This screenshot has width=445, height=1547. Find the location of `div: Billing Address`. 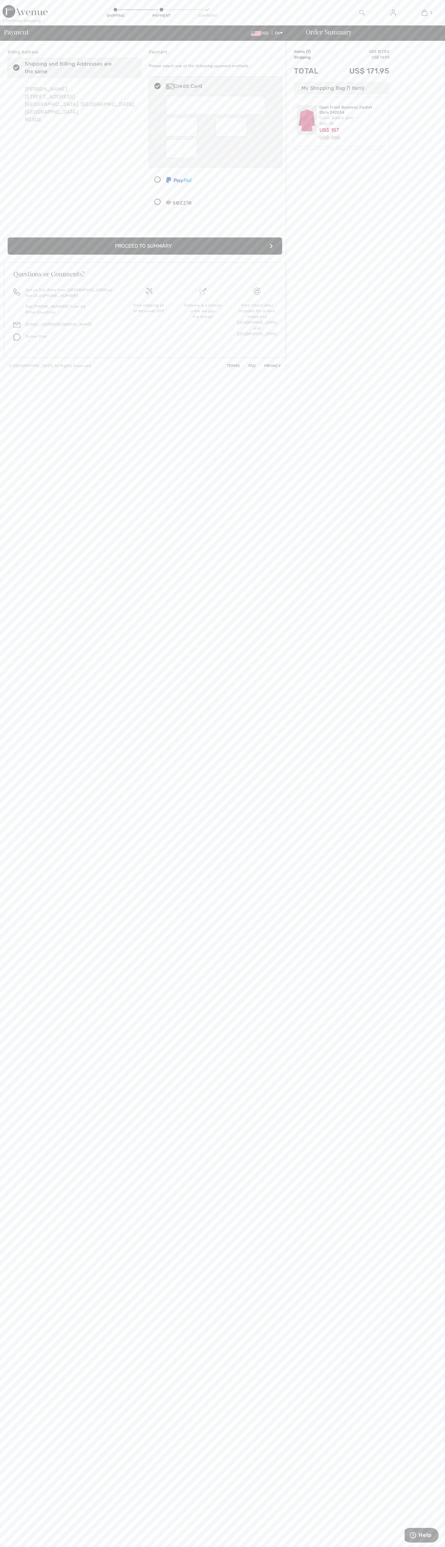

div: Billing Address is located at coordinates (75, 52).